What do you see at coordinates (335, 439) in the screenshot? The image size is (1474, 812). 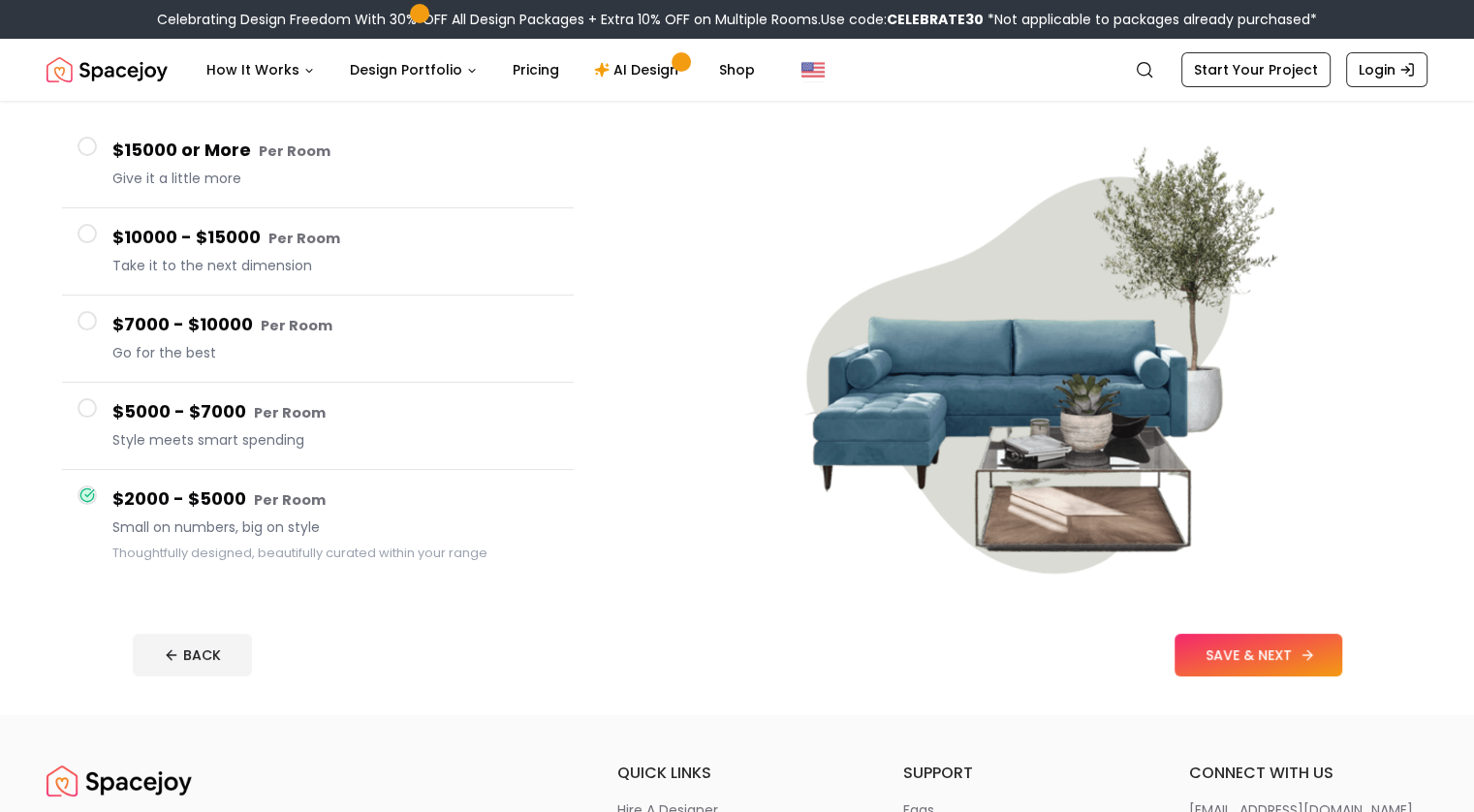 I see `span: Style meets smart spending` at bounding box center [335, 439].